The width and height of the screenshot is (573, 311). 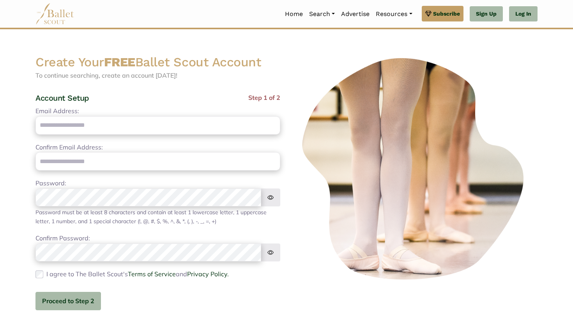 What do you see at coordinates (415, 169) in the screenshot?
I see `img: ballerinas` at bounding box center [415, 169].